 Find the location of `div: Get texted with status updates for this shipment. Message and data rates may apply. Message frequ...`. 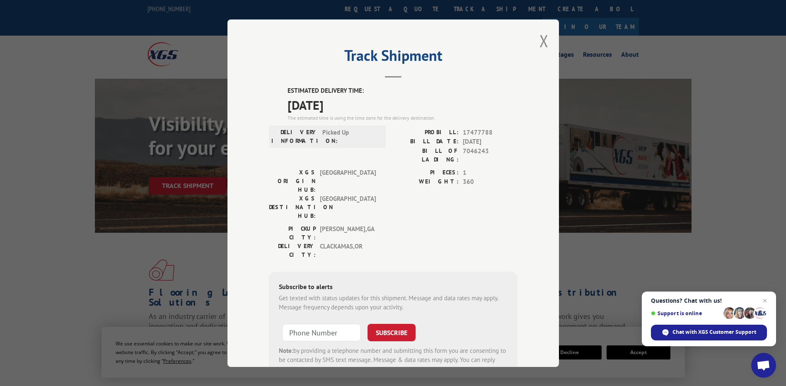

div: Get texted with status updates for this shipment. Message and data rates may apply. Message frequ... is located at coordinates (393, 303).